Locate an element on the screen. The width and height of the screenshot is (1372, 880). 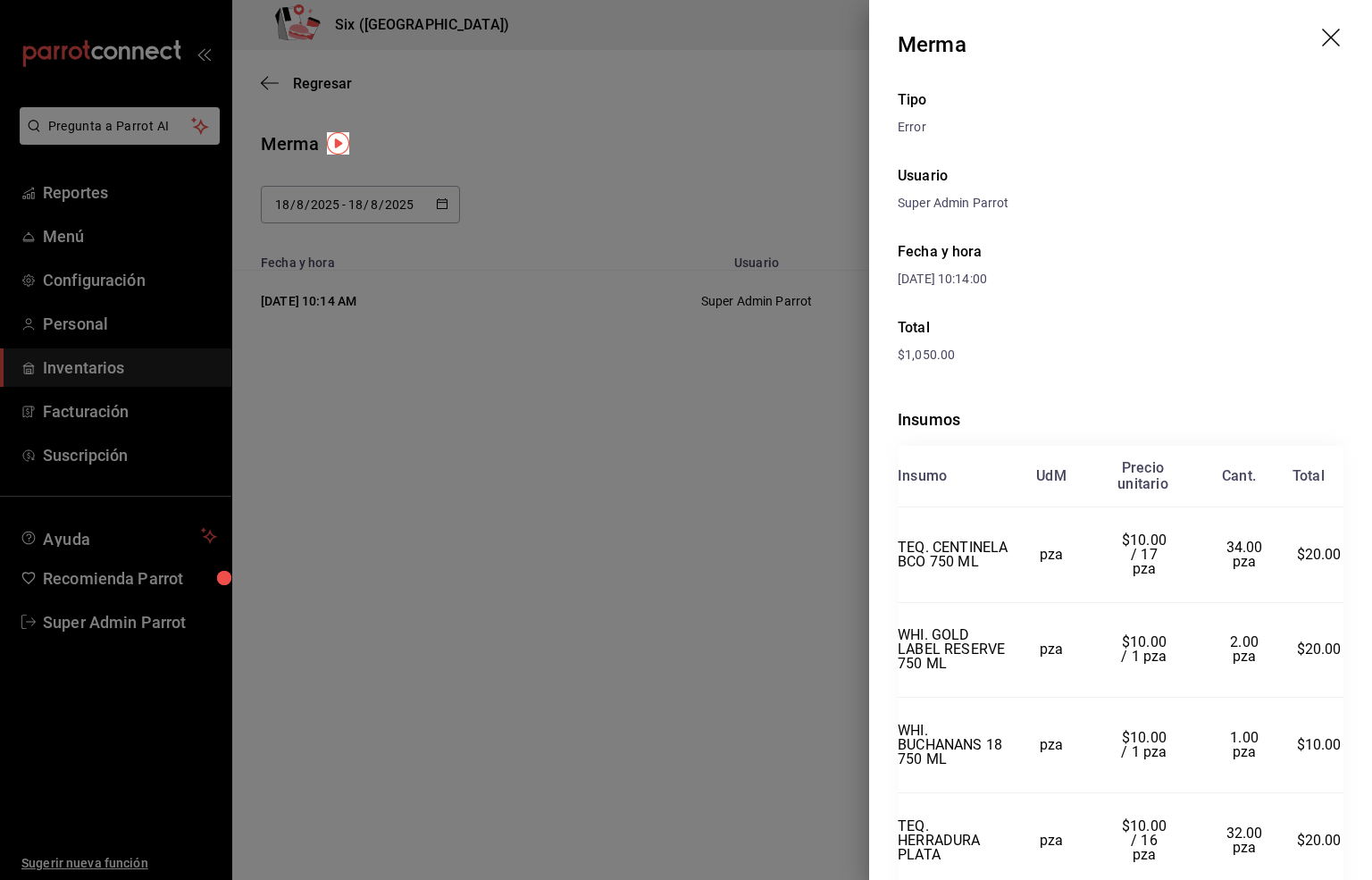
span: $1,050.00 is located at coordinates (926, 355).